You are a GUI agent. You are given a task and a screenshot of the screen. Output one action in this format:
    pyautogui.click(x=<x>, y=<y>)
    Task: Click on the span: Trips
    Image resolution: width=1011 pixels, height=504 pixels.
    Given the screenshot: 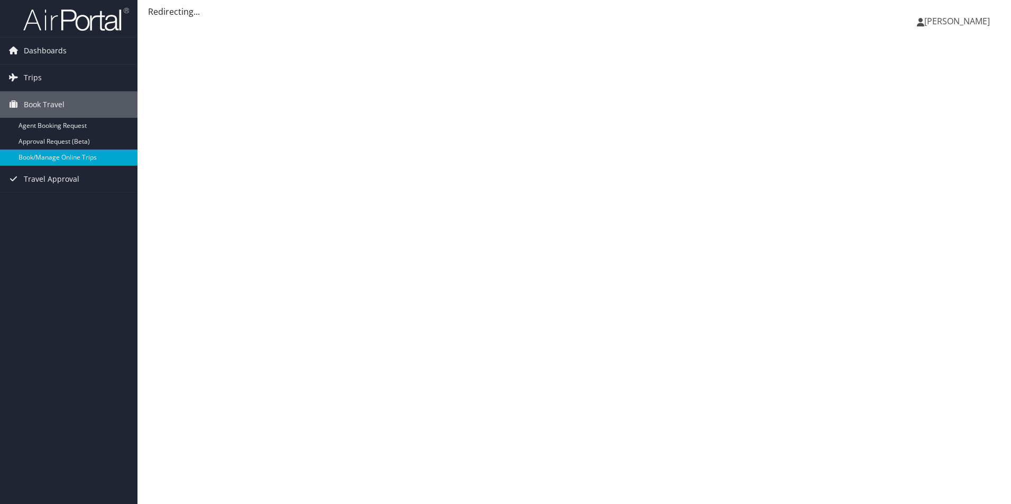 What is the action you would take?
    pyautogui.click(x=33, y=78)
    